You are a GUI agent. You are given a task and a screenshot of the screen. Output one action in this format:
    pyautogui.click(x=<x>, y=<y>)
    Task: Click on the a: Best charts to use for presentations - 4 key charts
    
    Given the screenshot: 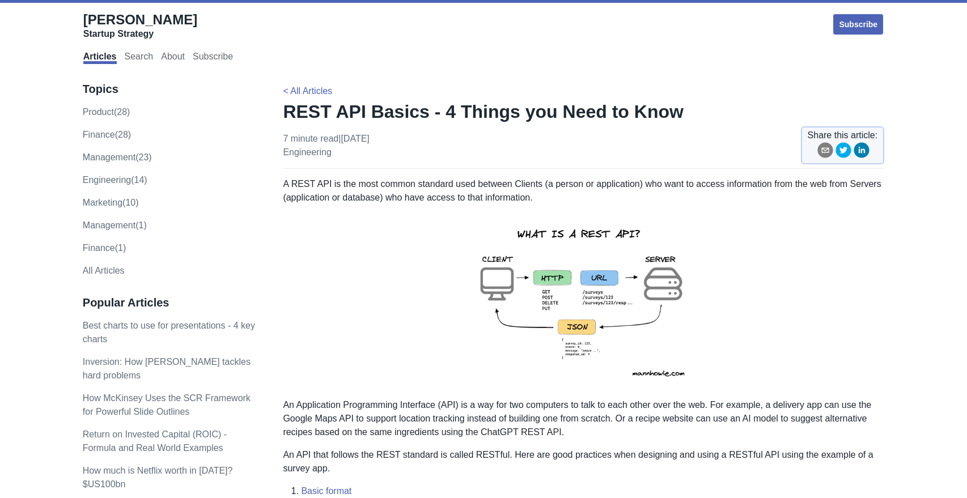 What is the action you would take?
    pyautogui.click(x=169, y=332)
    